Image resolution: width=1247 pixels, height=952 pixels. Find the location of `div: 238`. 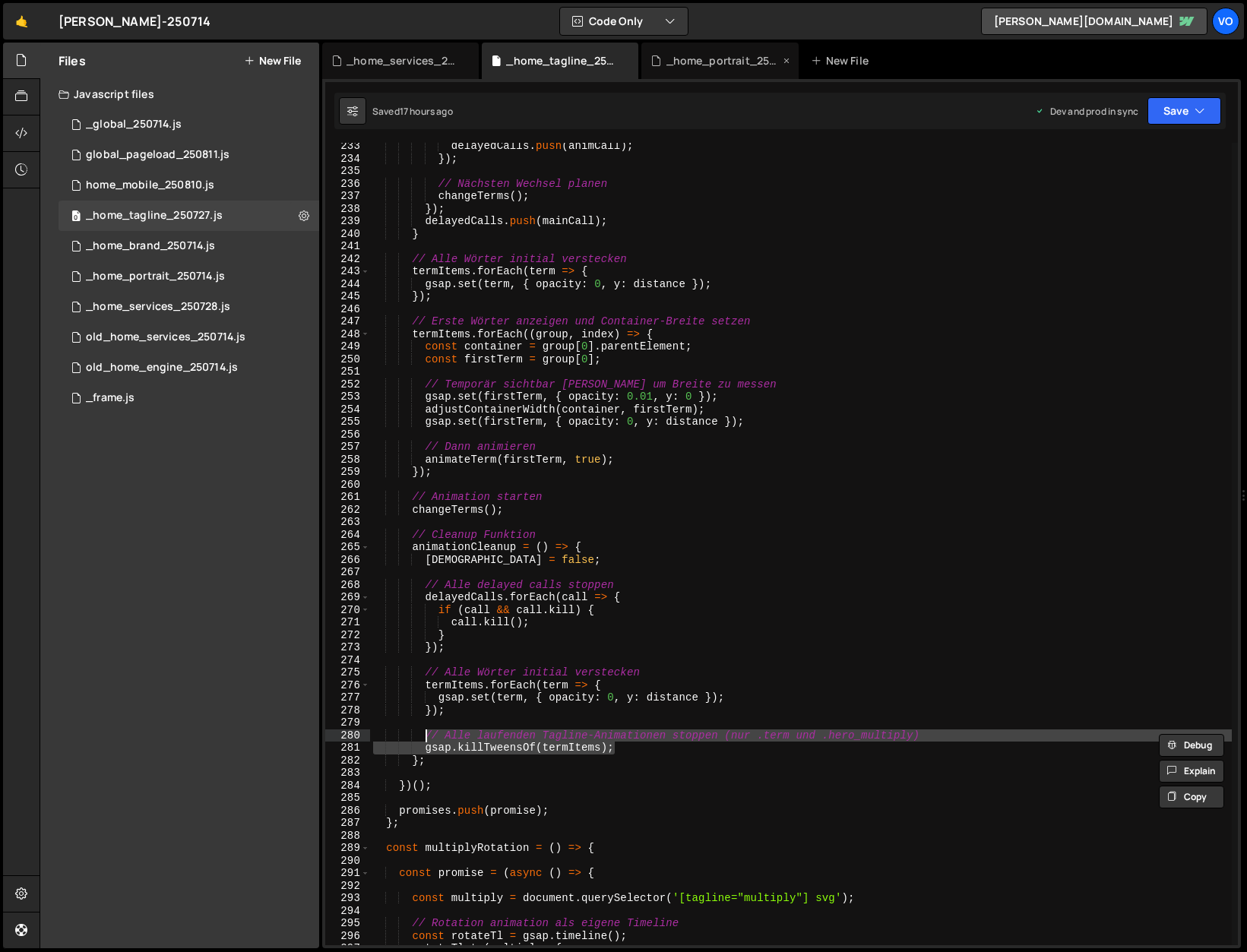

div: 238 is located at coordinates (347, 209).